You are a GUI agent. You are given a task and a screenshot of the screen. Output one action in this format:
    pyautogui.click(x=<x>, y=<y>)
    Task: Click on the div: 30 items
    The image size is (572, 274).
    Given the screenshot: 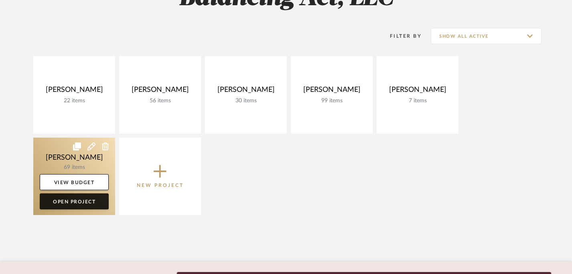 What is the action you would take?
    pyautogui.click(x=246, y=101)
    